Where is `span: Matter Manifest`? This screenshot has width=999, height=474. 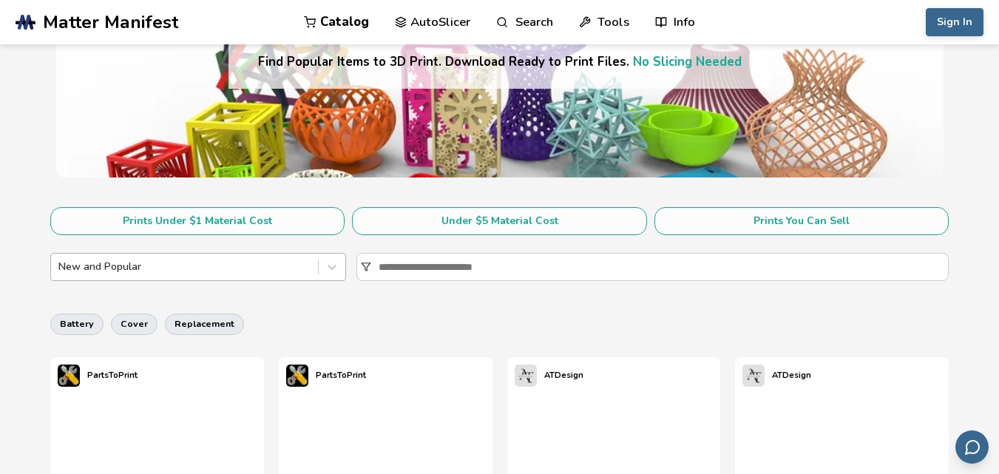 span: Matter Manifest is located at coordinates (110, 22).